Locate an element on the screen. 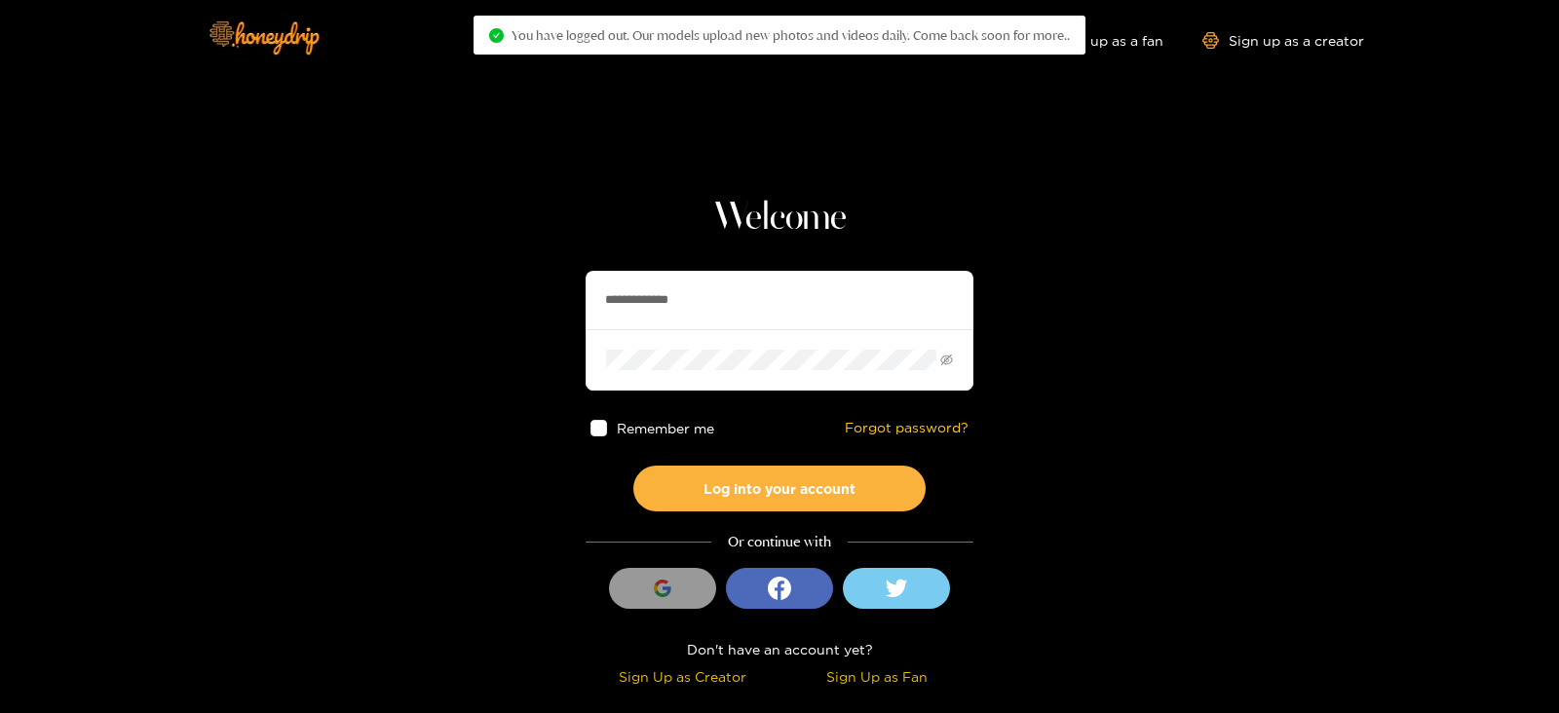 Image resolution: width=1559 pixels, height=713 pixels. a: Forgot password? is located at coordinates (906, 428).